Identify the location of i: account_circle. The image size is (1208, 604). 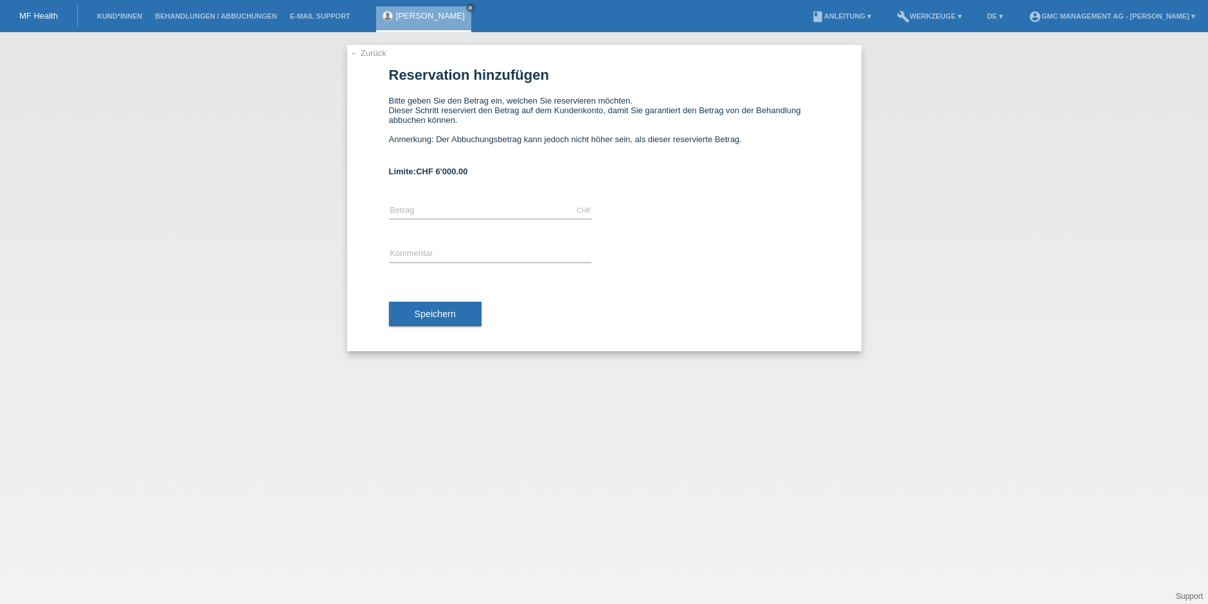
(1035, 17).